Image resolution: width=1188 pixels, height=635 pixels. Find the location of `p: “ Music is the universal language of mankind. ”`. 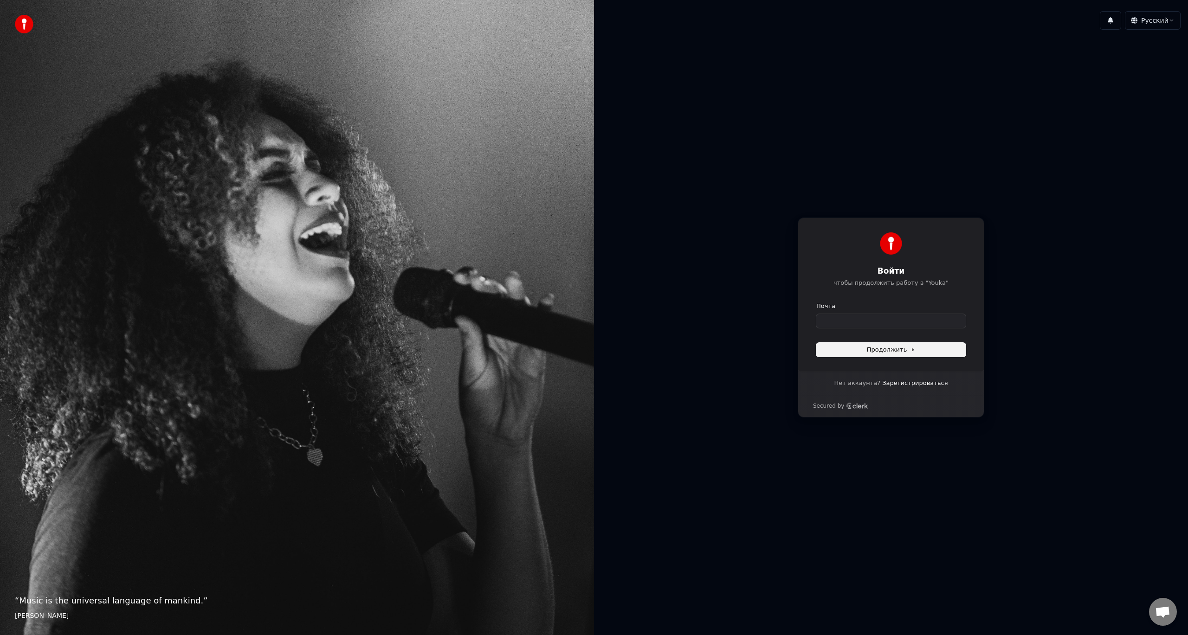

p: “ Music is the universal language of mankind. ” is located at coordinates (297, 601).